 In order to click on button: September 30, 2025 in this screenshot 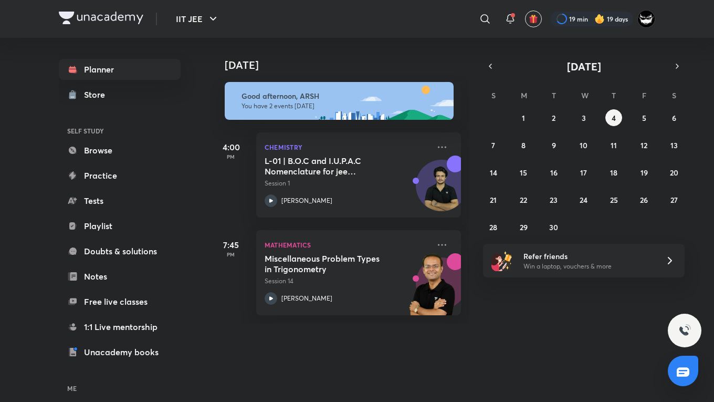, I will do `click(554, 227)`.